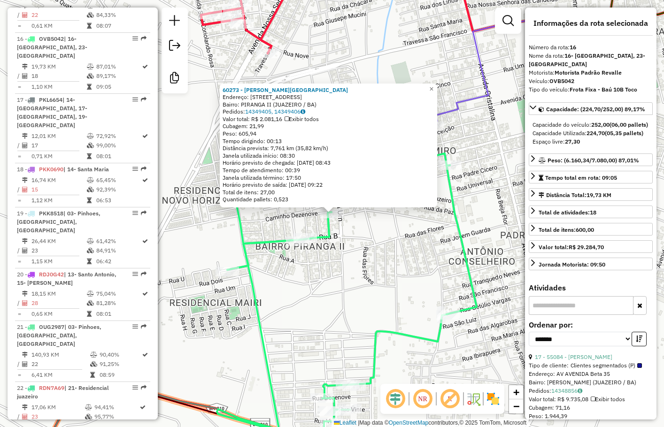  I want to click on span: RDJ0G42, so click(51, 274).